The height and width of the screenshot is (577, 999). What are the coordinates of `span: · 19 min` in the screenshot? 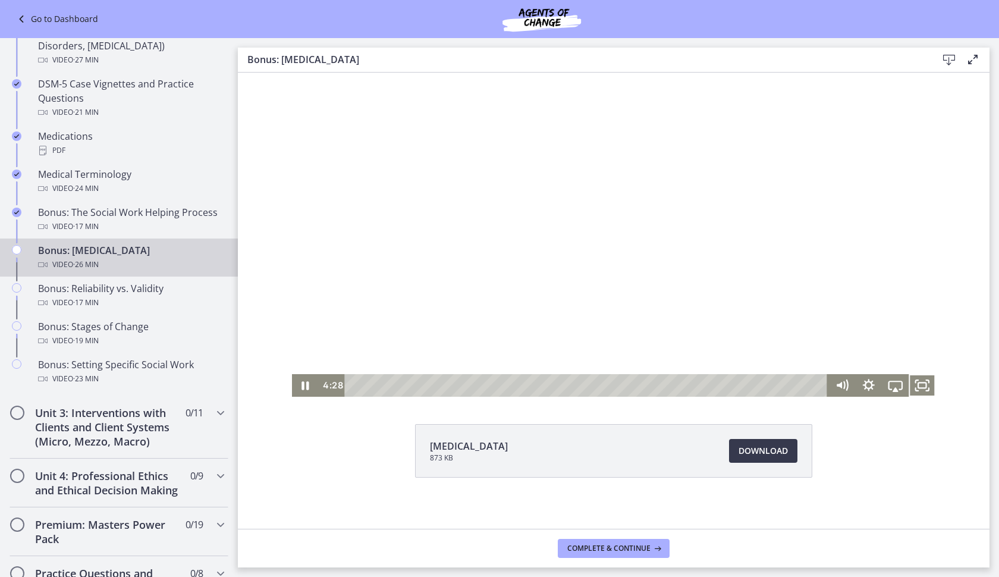 It's located at (86, 341).